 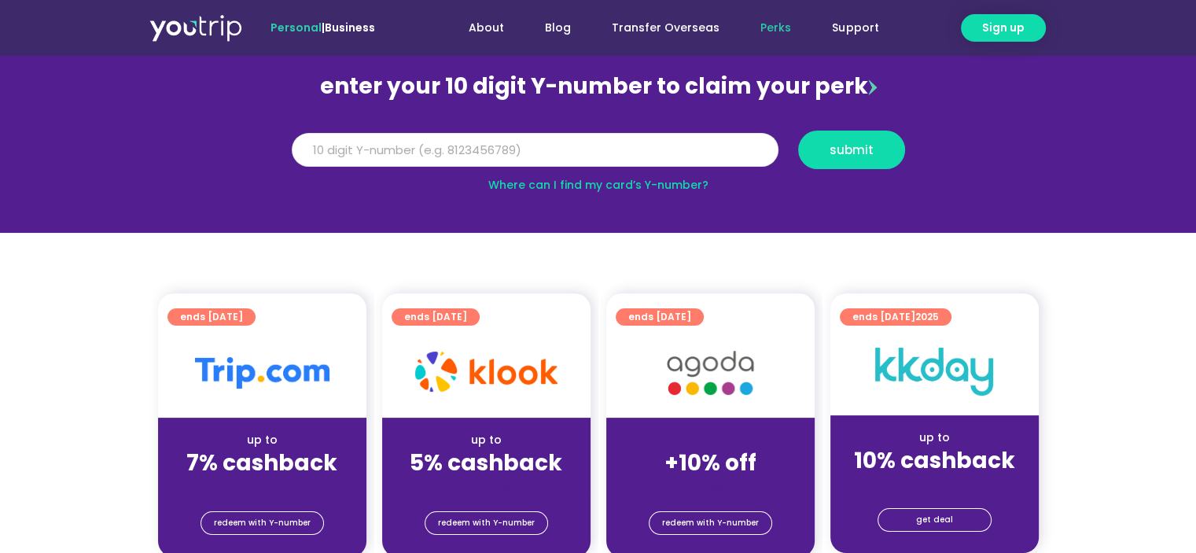 I want to click on a: About, so click(x=486, y=28).